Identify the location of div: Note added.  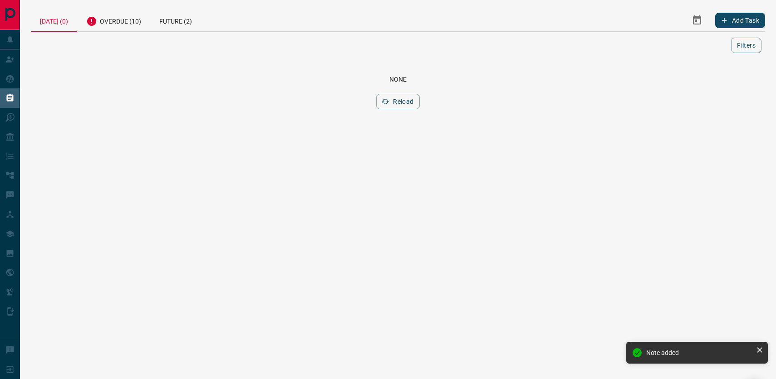
(699, 353).